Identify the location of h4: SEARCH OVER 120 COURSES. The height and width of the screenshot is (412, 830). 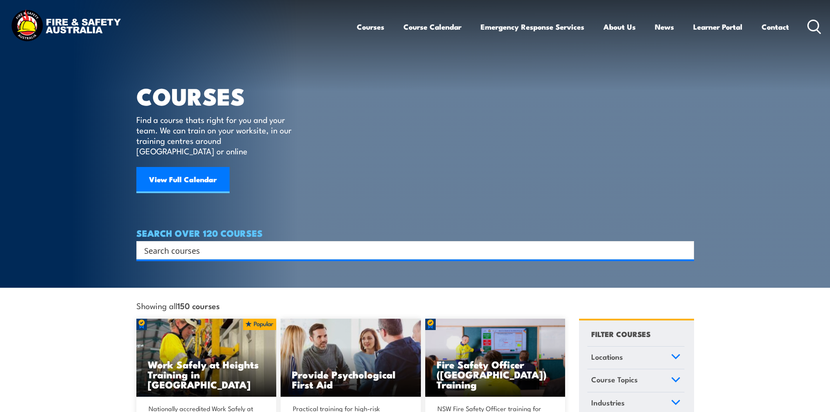
(415, 233).